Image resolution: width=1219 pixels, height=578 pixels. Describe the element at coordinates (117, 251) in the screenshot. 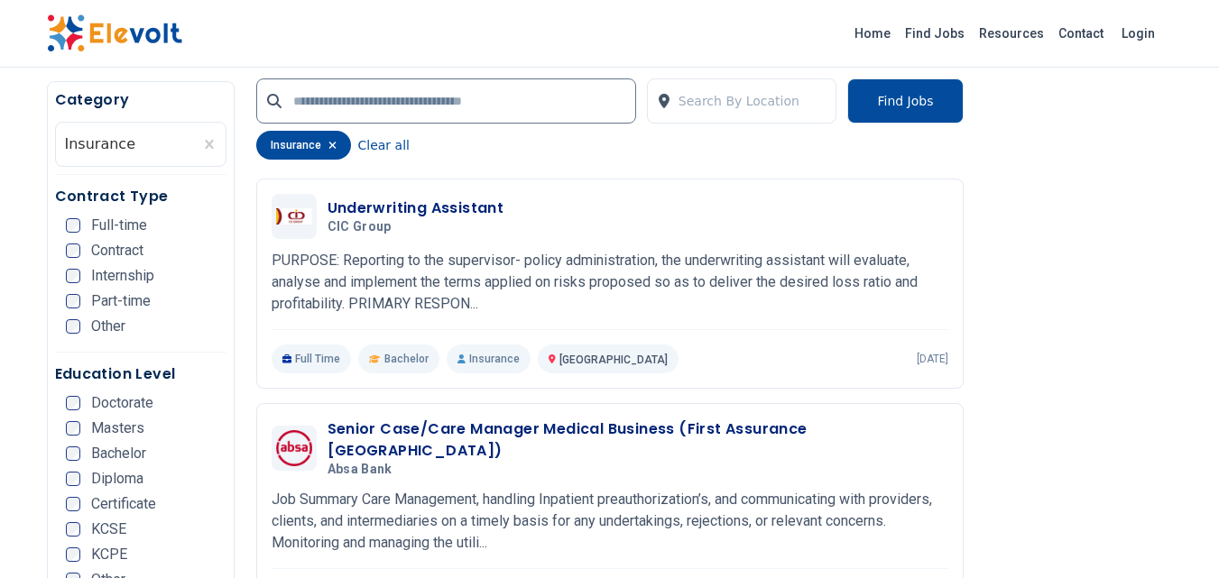

I see `span: Contract` at that location.